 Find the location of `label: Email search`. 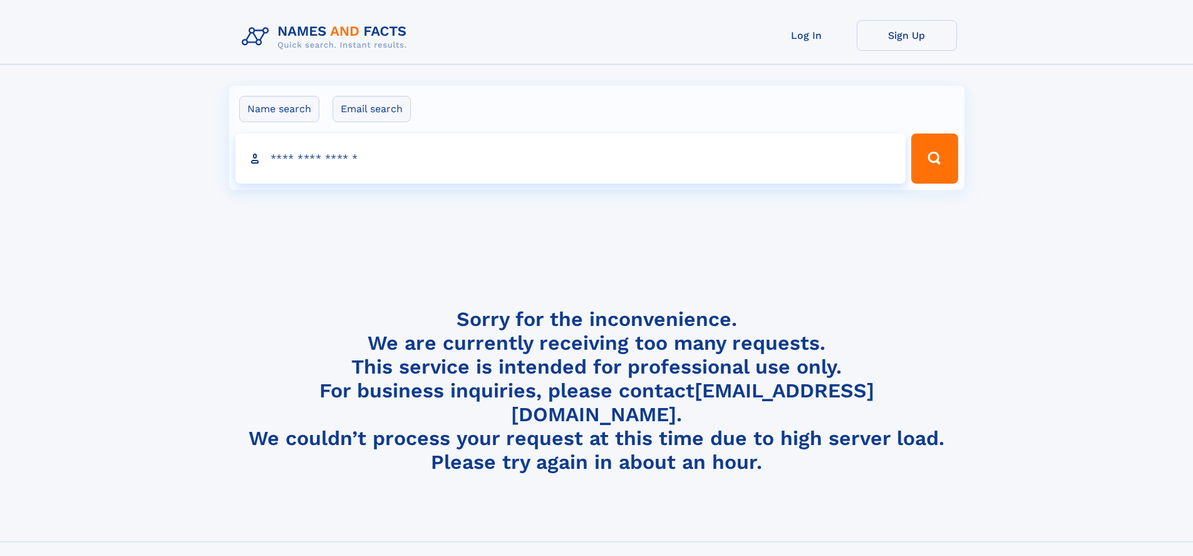

label: Email search is located at coordinates (371, 109).